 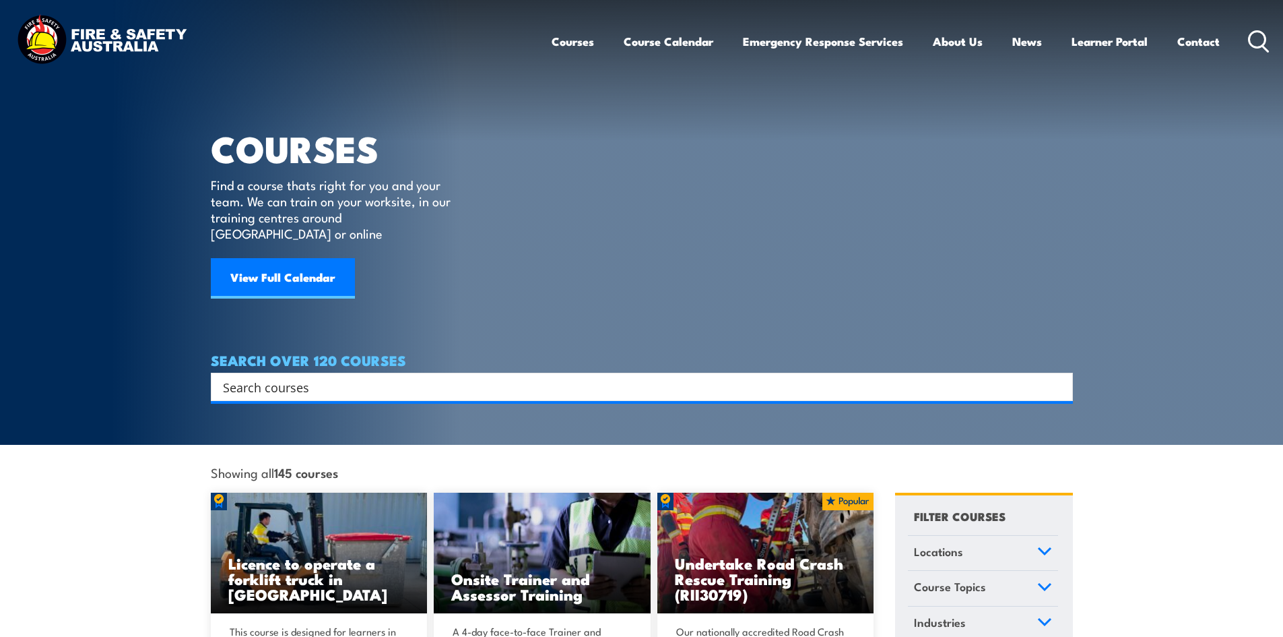 What do you see at coordinates (1059, 387) in the screenshot?
I see `button: Search magnifier button` at bounding box center [1059, 387].